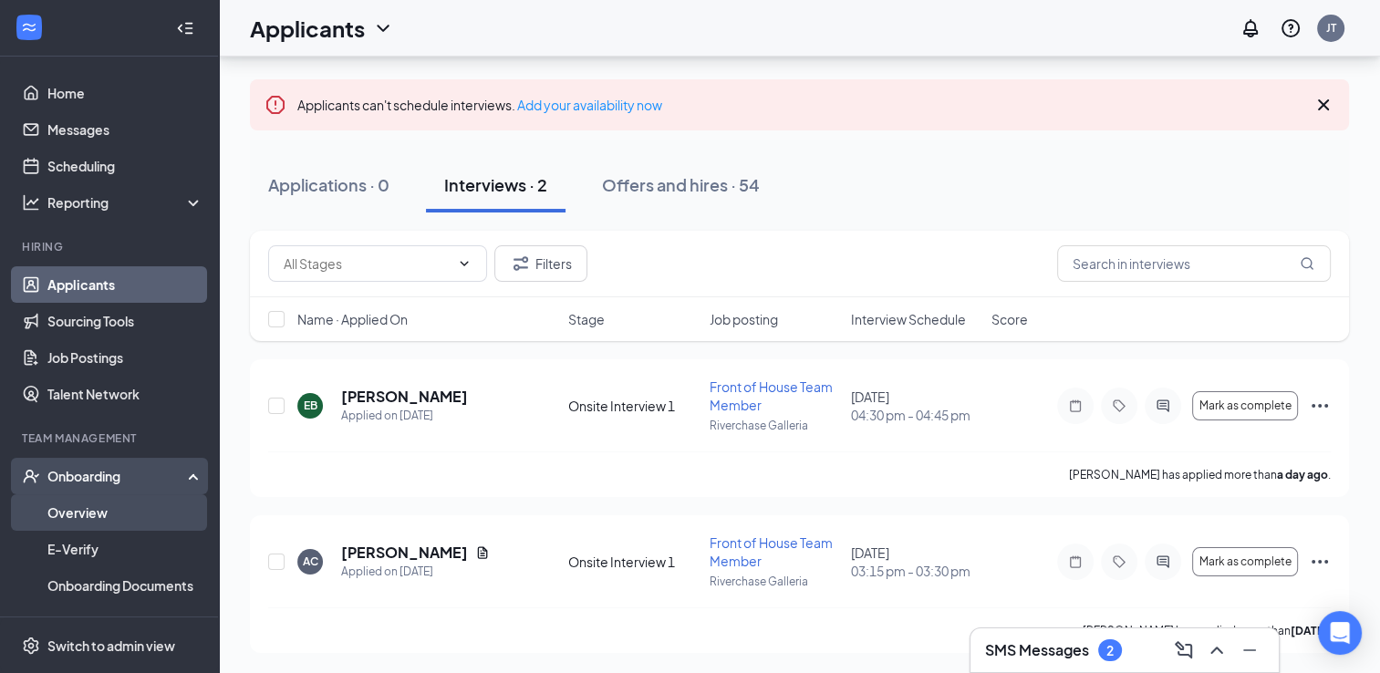 Image resolution: width=1380 pixels, height=673 pixels. I want to click on span: 03:15 pm - 03:30 pm, so click(915, 571).